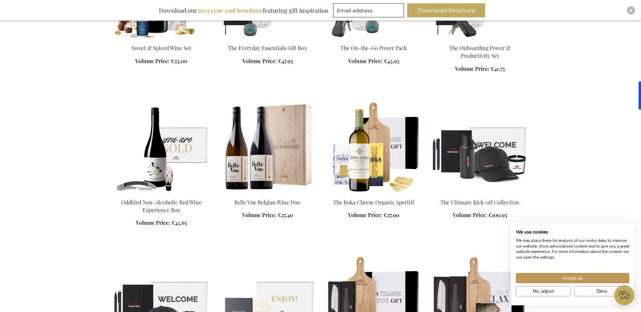 This screenshot has width=641, height=312. Describe the element at coordinates (544, 291) in the screenshot. I see `span: No, adjust` at that location.